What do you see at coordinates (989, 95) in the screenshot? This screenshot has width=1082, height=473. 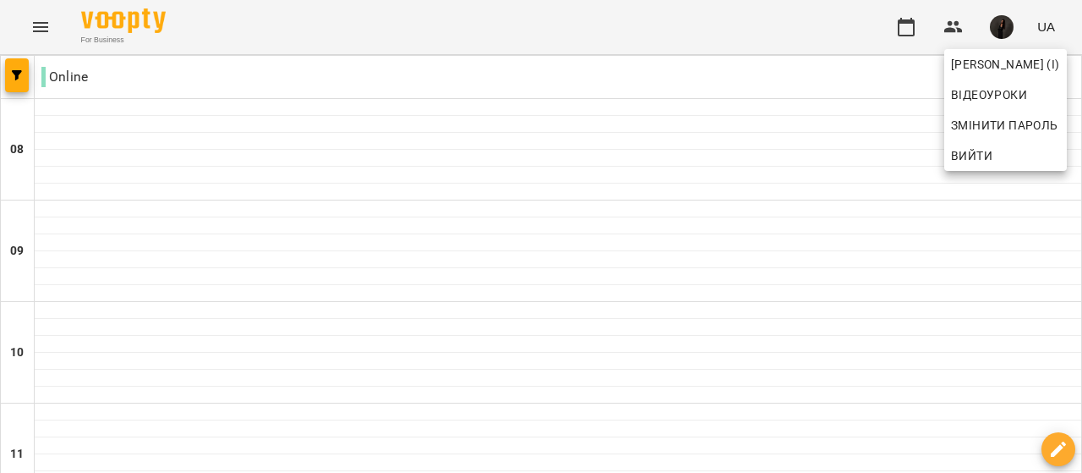 I see `span: Відеоуроки` at bounding box center [989, 95].